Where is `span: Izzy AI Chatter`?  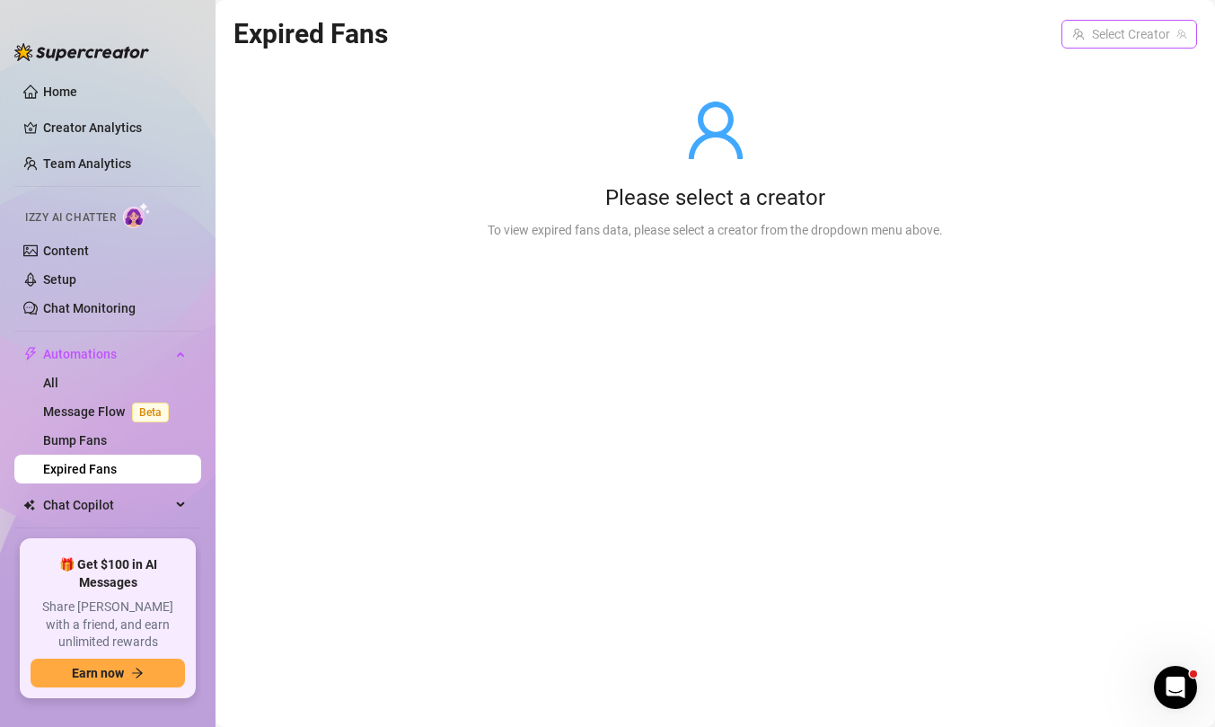
span: Izzy AI Chatter is located at coordinates (70, 217).